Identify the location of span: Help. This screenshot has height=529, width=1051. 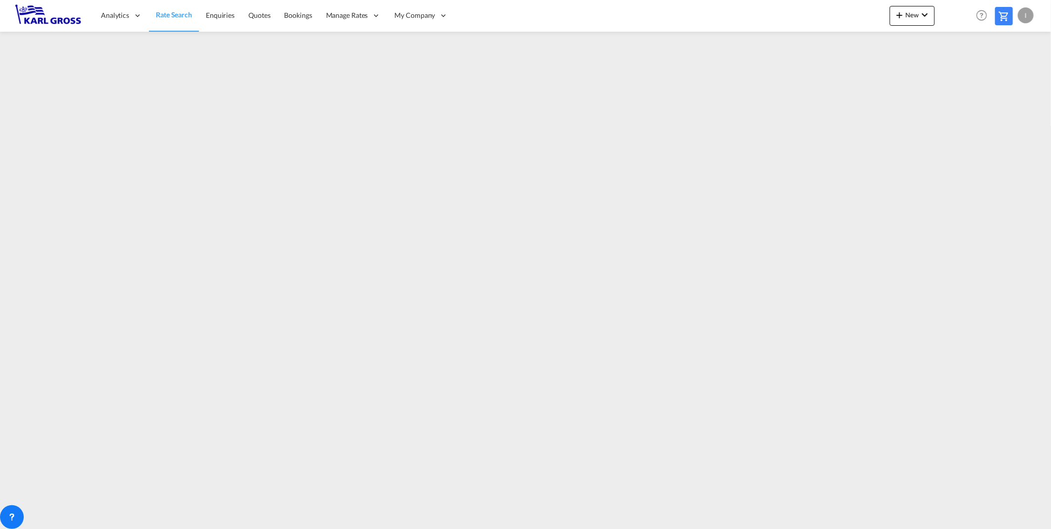
(982, 15).